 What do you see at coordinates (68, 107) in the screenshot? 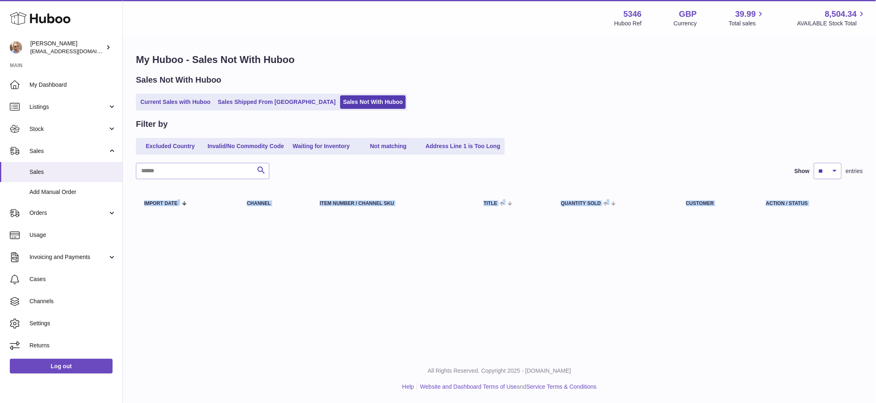
I see `span: Listings` at bounding box center [68, 107].